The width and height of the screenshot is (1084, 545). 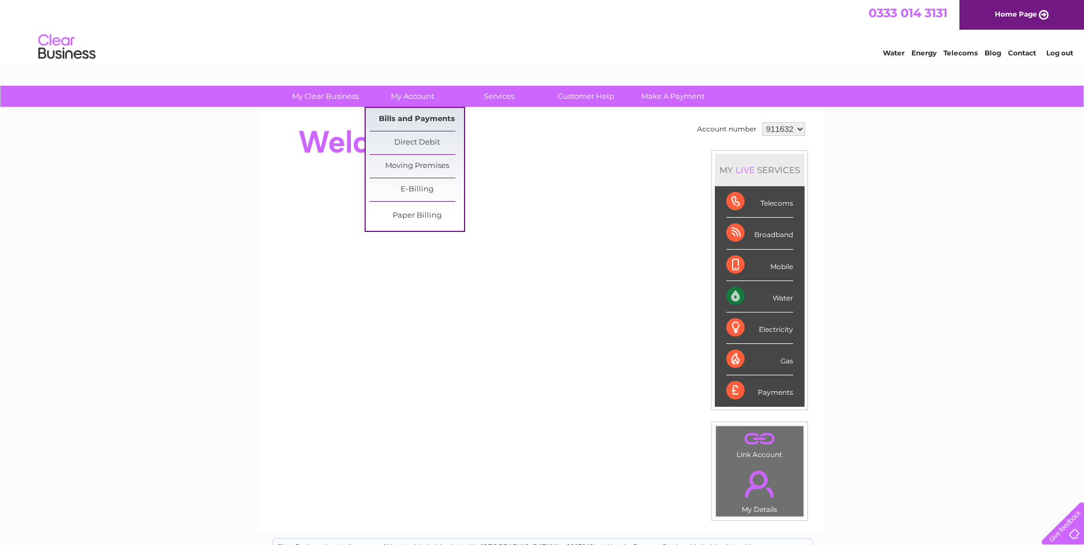 I want to click on div: Broadband, so click(x=760, y=233).